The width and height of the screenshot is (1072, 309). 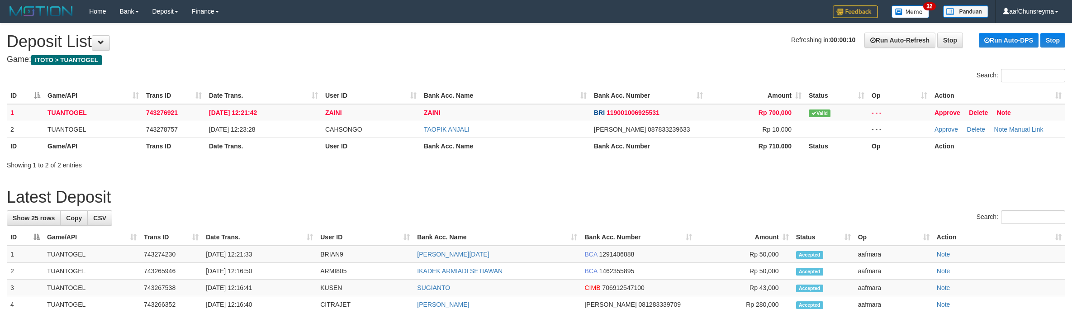 I want to click on td: 743274230, so click(x=171, y=254).